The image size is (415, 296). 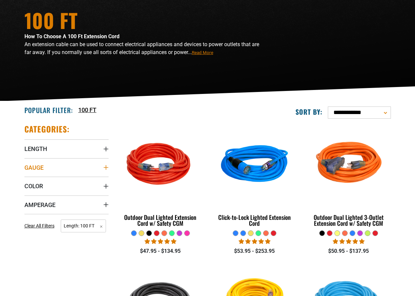 I want to click on h2: Popular Filter:, so click(x=49, y=110).